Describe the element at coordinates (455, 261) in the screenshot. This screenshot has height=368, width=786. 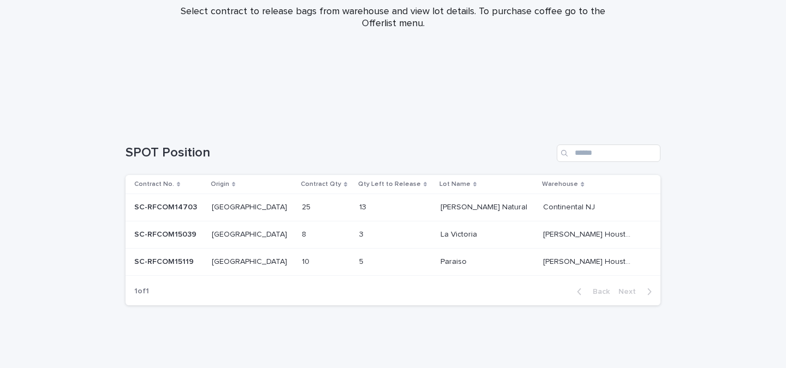
I see `p: Paraiso` at that location.